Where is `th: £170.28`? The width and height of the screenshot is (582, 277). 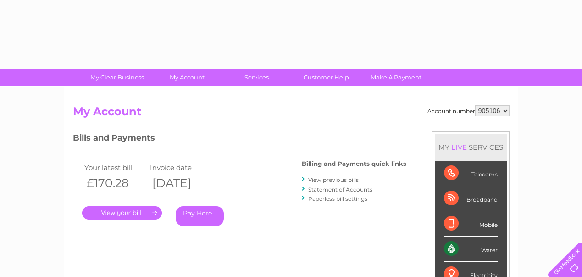
th: £170.28 is located at coordinates (115, 183).